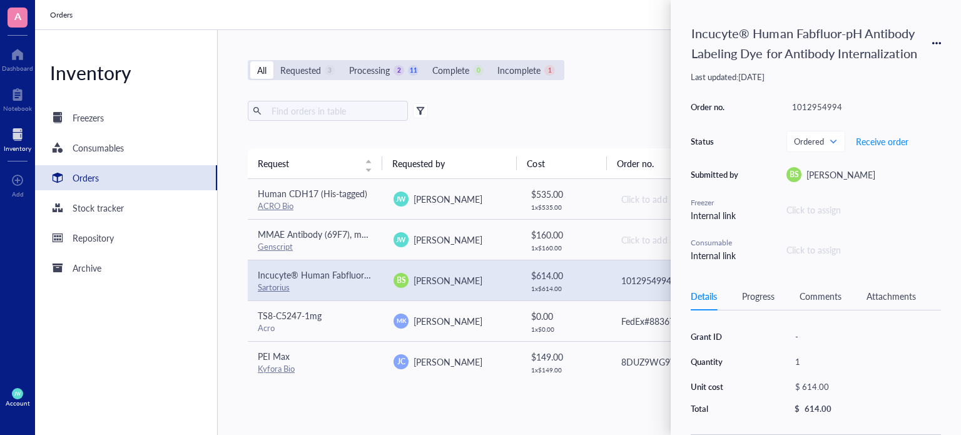  Describe the element at coordinates (565, 316) in the screenshot. I see `div: $ 0.00` at that location.